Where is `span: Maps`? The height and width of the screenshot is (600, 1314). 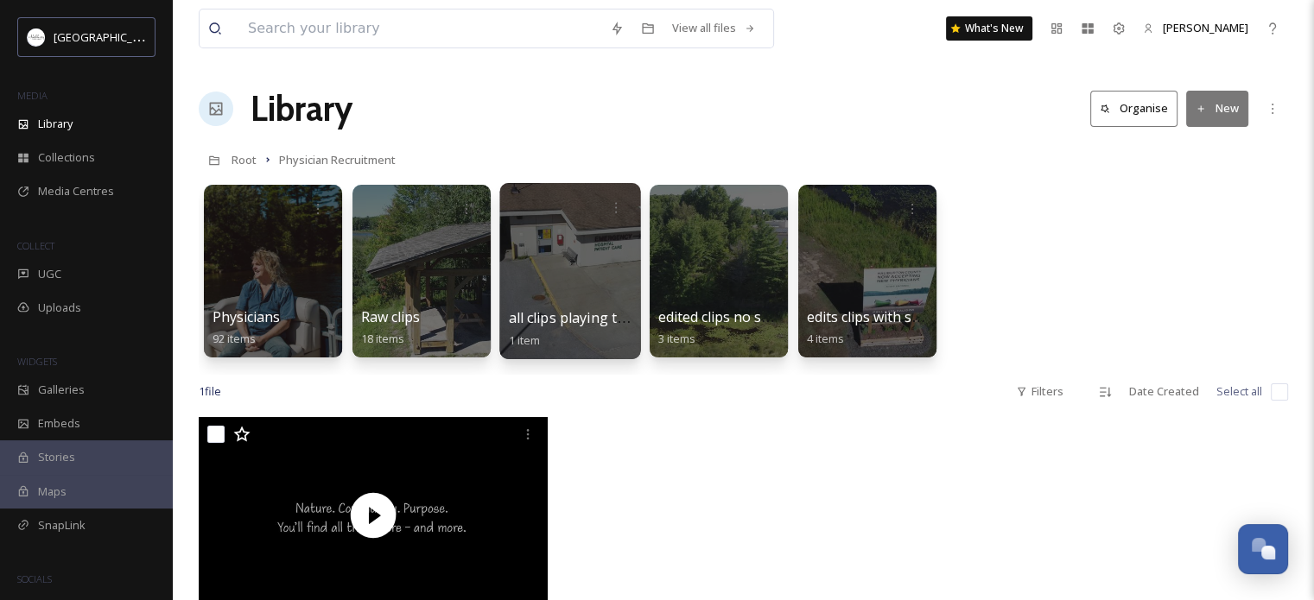 span: Maps is located at coordinates (52, 491).